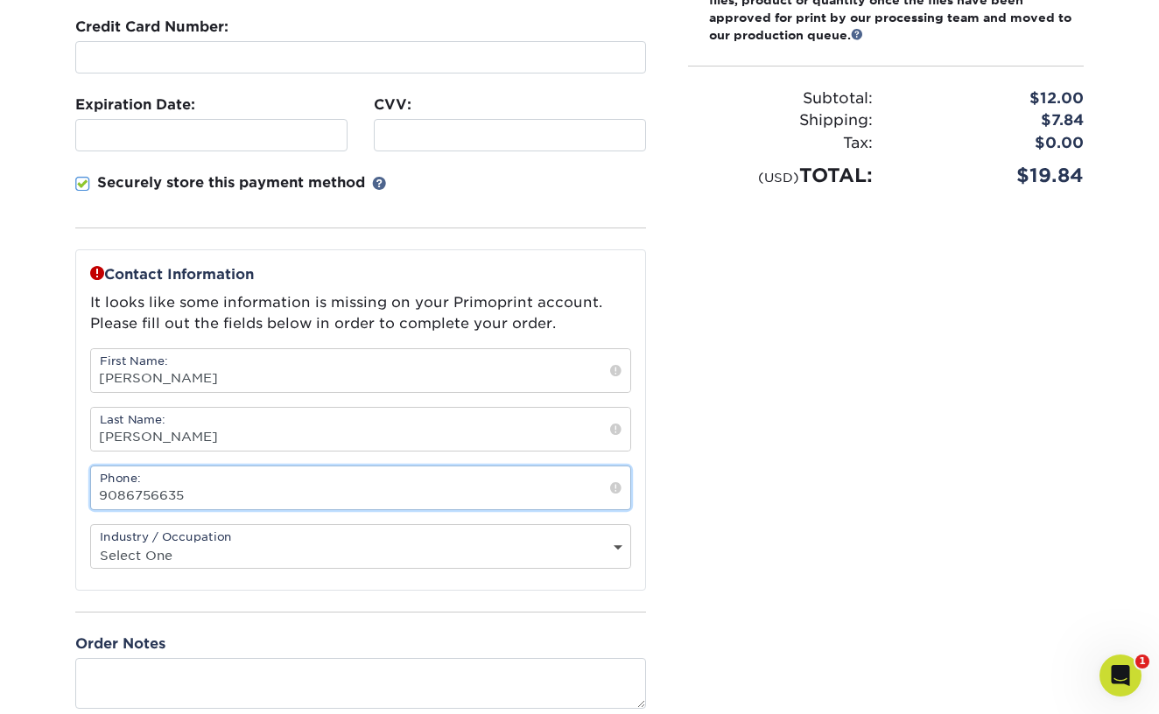 The height and width of the screenshot is (714, 1159). What do you see at coordinates (361, 275) in the screenshot?
I see `p: Contact Information` at bounding box center [361, 275].